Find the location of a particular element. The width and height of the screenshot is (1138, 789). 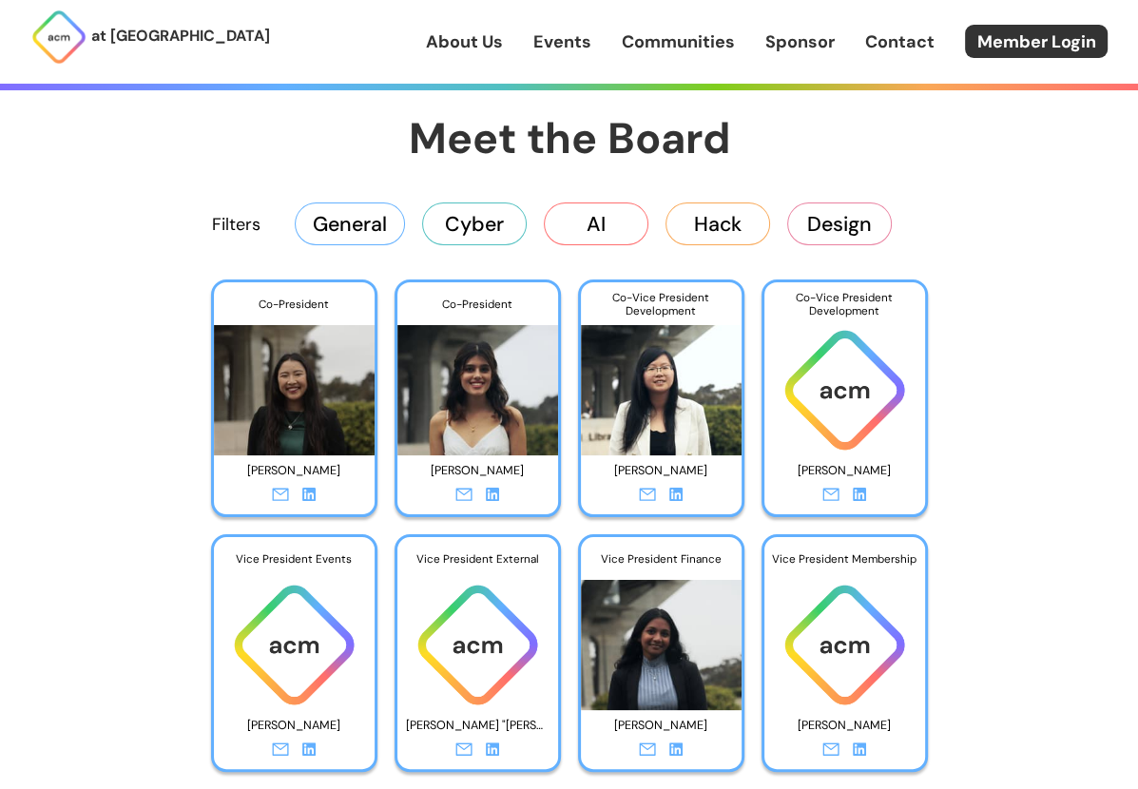

img: Photo of Angela Hu is located at coordinates (661, 382).